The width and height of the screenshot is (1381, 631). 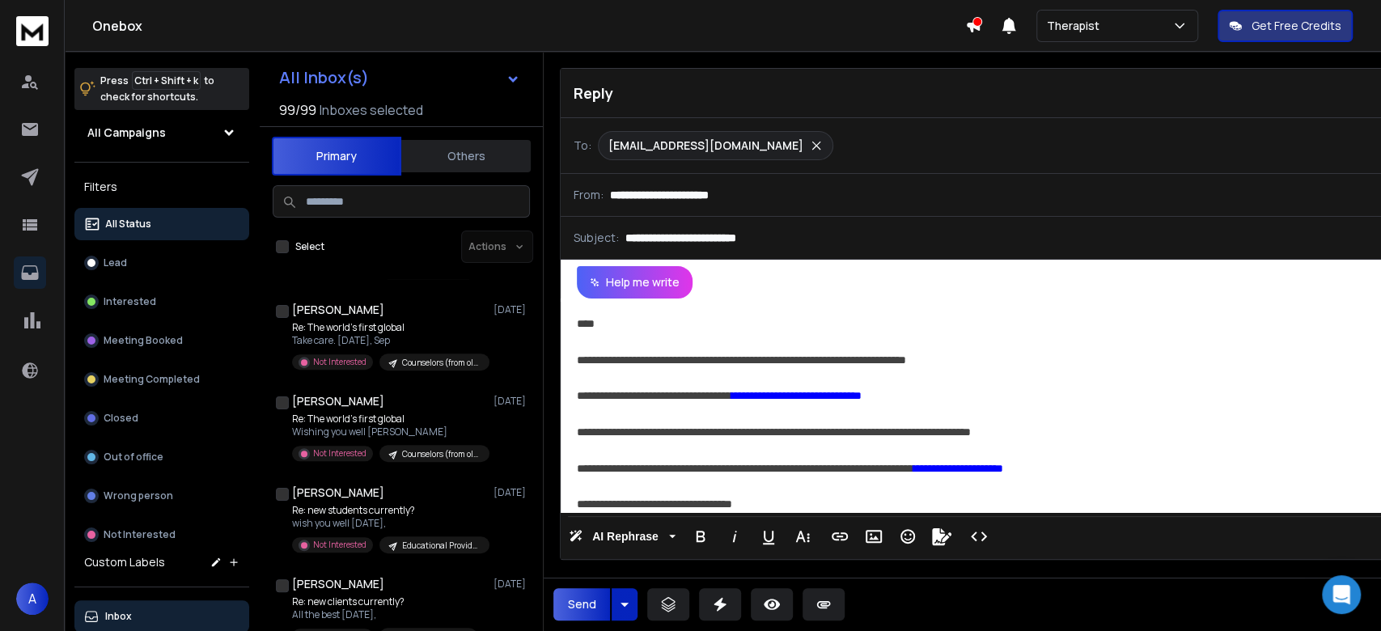 What do you see at coordinates (162, 379) in the screenshot?
I see `button: Meeting Completed` at bounding box center [162, 379].